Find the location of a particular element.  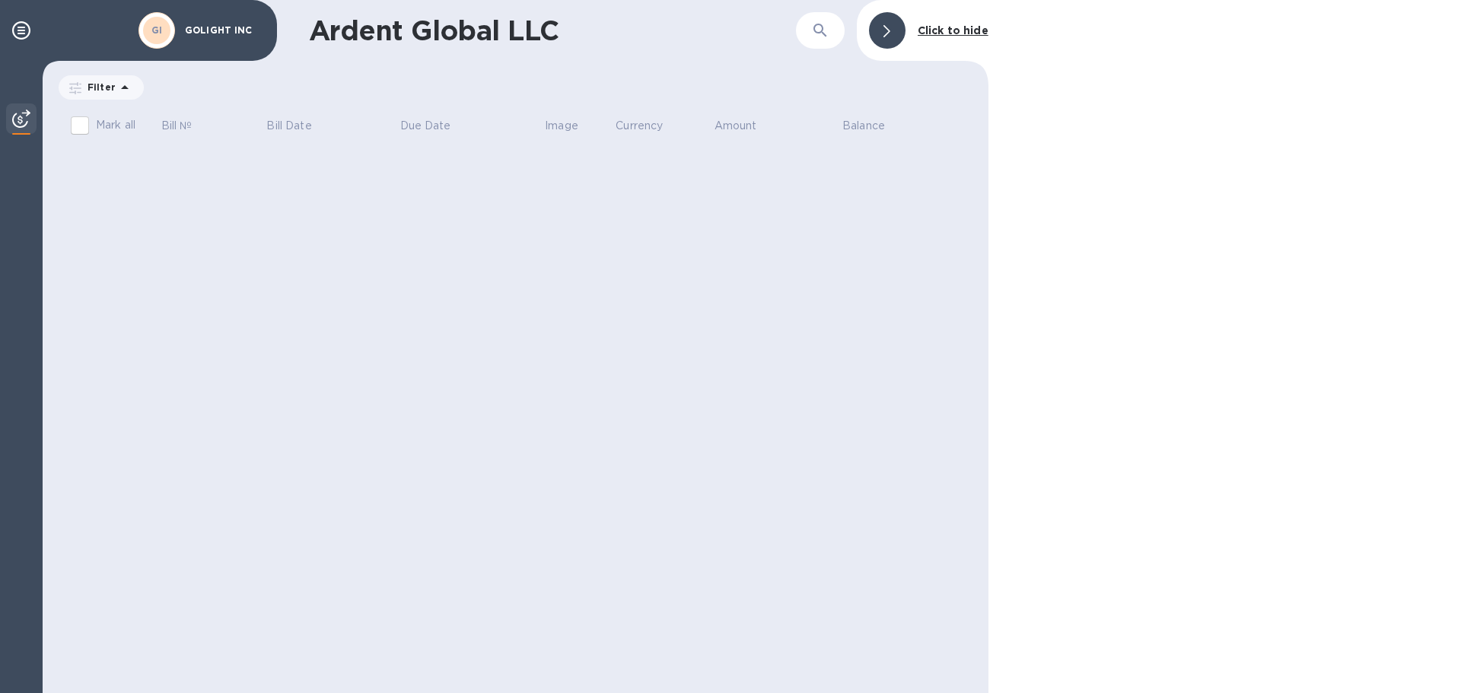

p: Bill Date is located at coordinates (288, 126).